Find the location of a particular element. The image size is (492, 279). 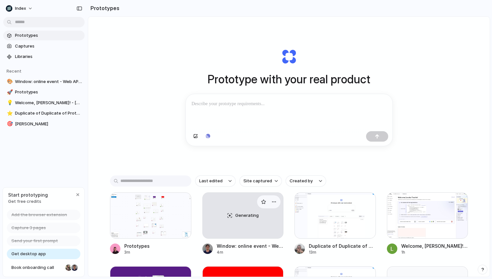

a: 🎨Window: online event - Web APIs | MDN is located at coordinates (44, 82).